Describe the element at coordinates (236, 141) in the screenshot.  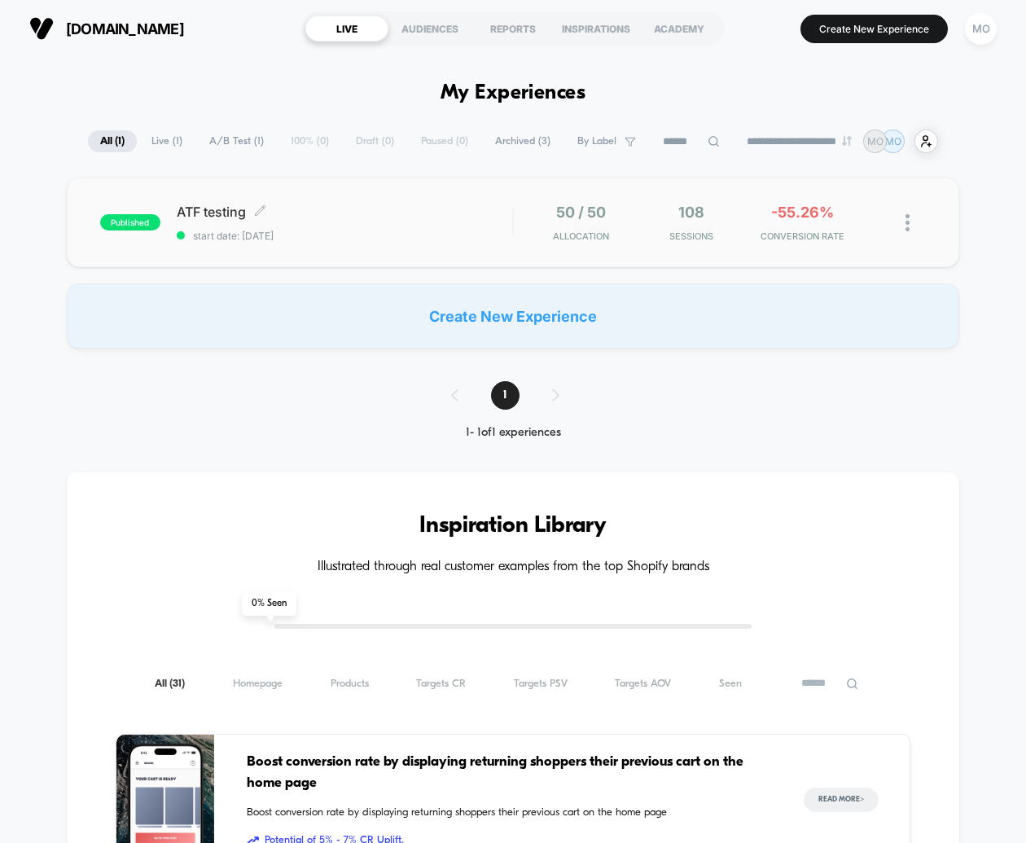
I see `span: A/B Test ( 1 )` at that location.